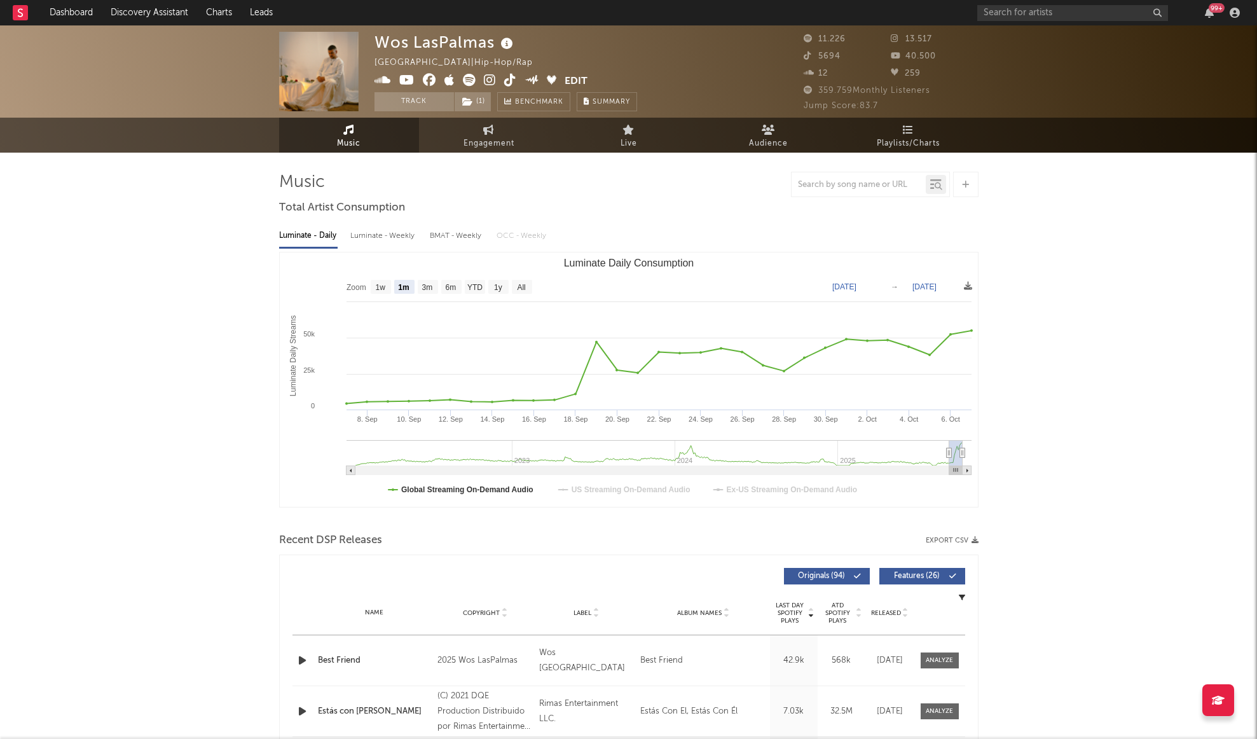  I want to click on span: Engagement, so click(489, 144).